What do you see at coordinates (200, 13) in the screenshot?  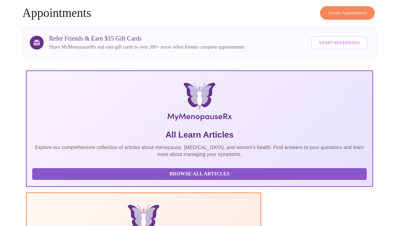 I see `h4: Appointments` at bounding box center [200, 13].